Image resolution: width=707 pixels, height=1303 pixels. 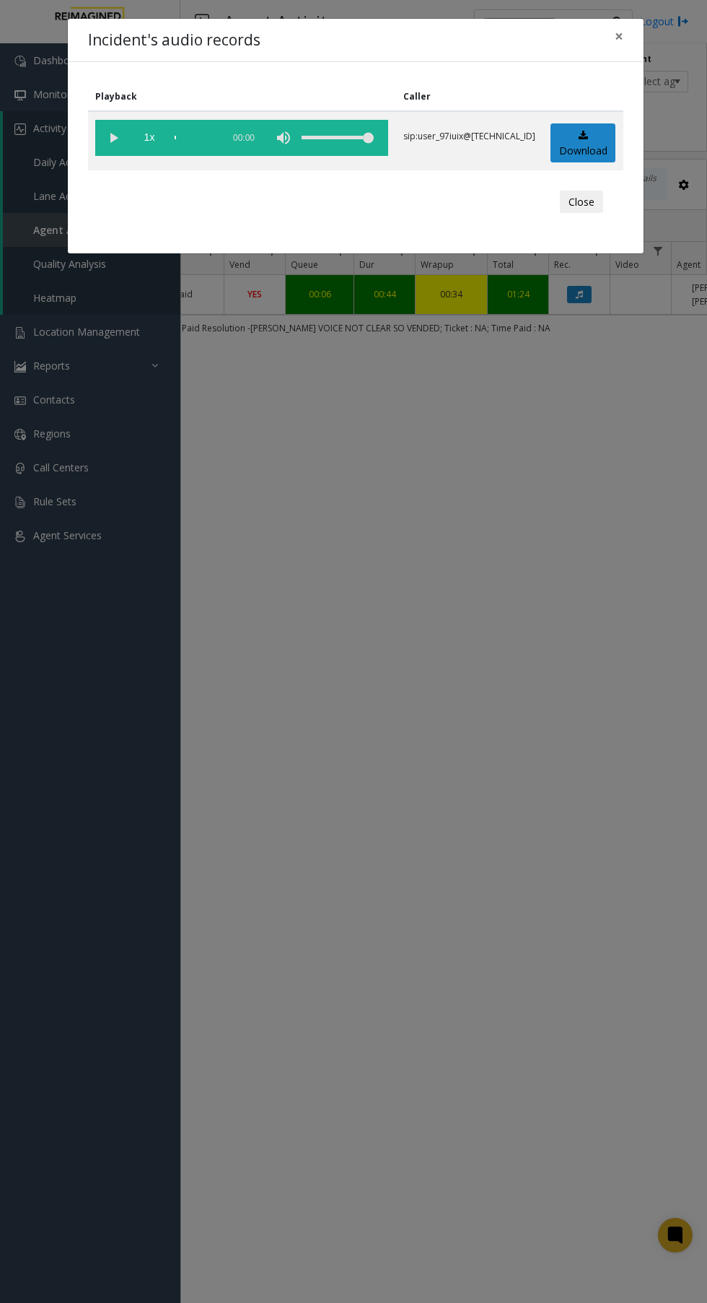 What do you see at coordinates (338, 138) in the screenshot?
I see `div: volume level` at bounding box center [338, 138].